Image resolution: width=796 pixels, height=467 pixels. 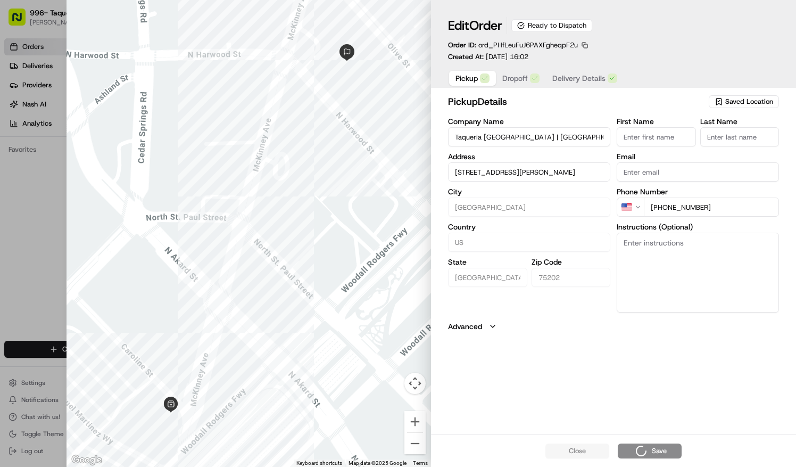 What do you see at coordinates (87, 460) in the screenshot?
I see `img: Google` at bounding box center [87, 460].